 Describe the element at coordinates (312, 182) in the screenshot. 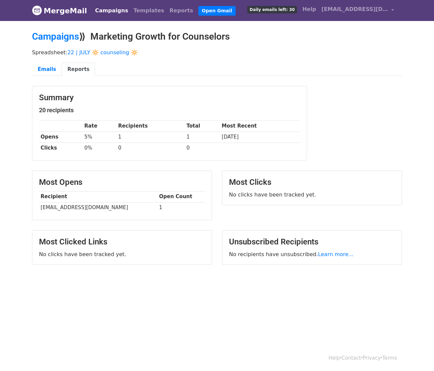

I see `h3: Most Clicks` at that location.